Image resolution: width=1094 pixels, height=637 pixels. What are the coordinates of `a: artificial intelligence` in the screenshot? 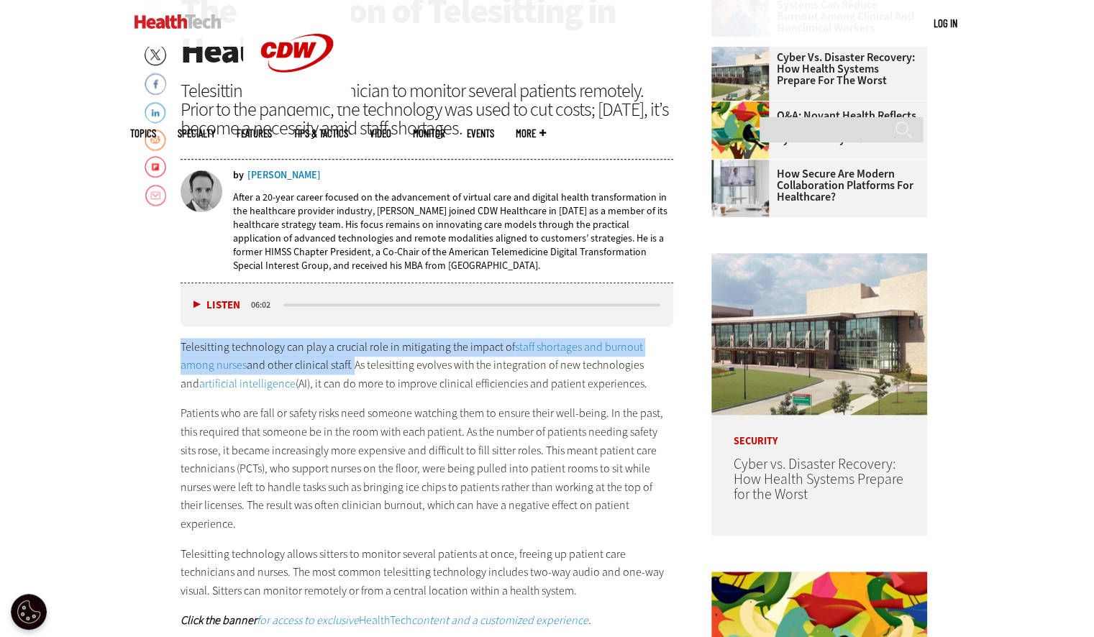 It's located at (247, 383).